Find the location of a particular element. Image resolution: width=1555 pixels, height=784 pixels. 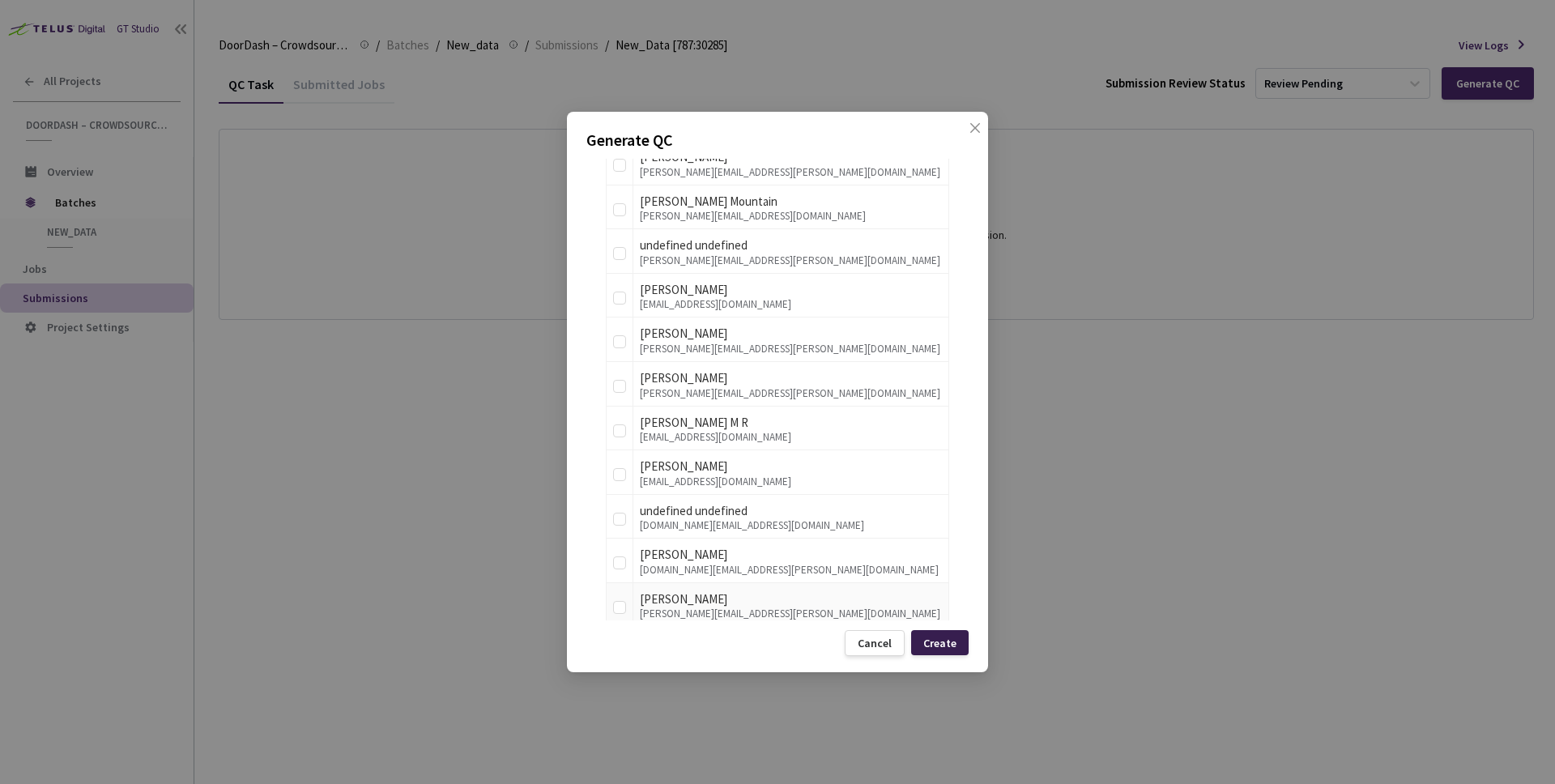

p: Generate QC is located at coordinates (778, 140).